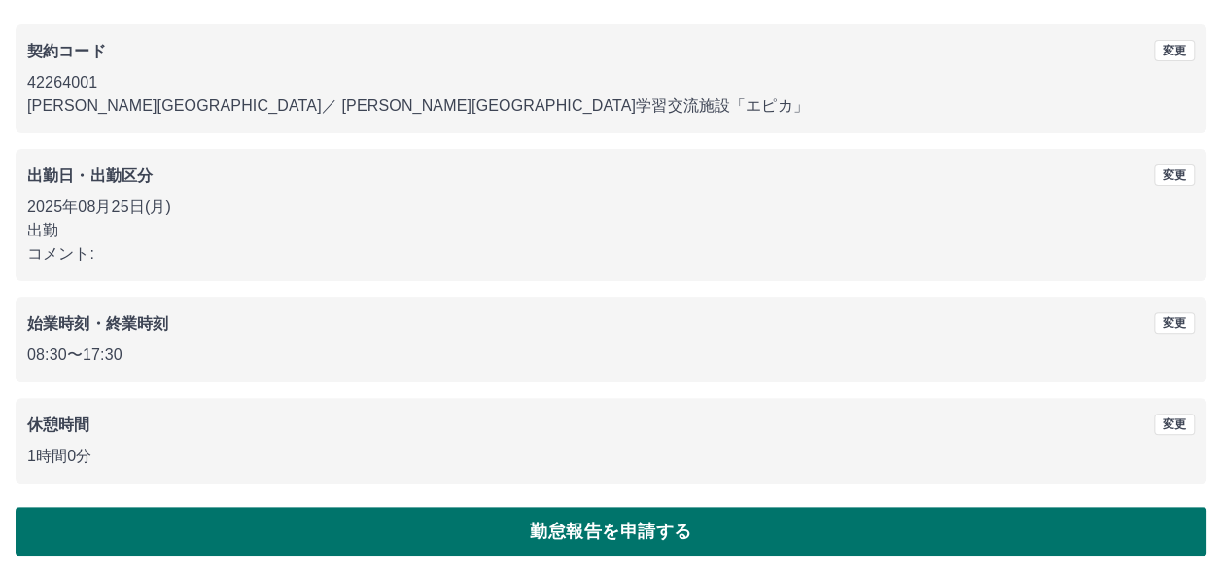 This screenshot has height=578, width=1222. I want to click on b: 休憩時間, so click(58, 424).